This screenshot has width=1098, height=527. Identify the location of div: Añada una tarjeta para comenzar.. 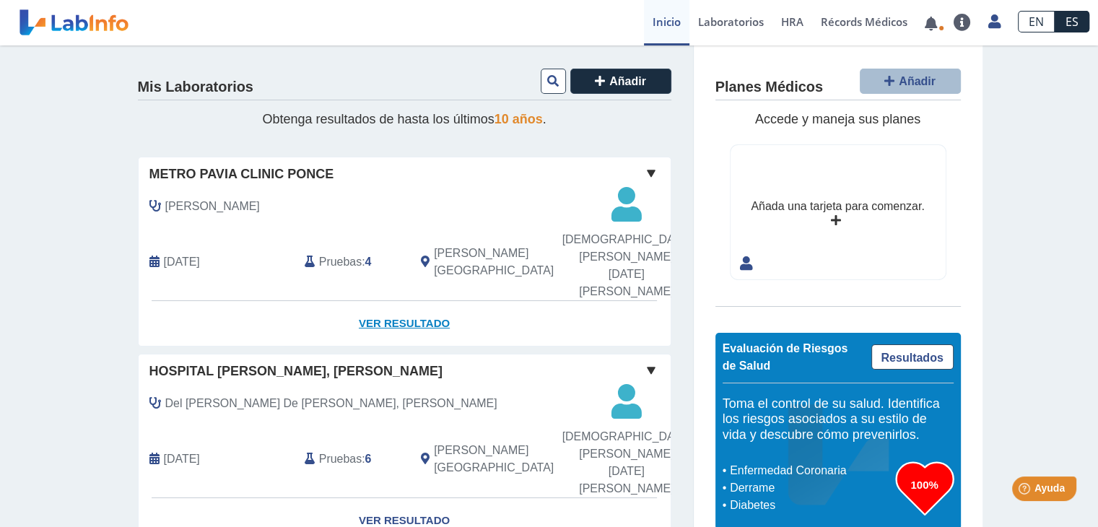
(837, 206).